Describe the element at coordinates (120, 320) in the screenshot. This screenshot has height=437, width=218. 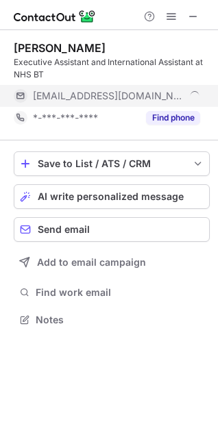
I see `span: Notes` at that location.